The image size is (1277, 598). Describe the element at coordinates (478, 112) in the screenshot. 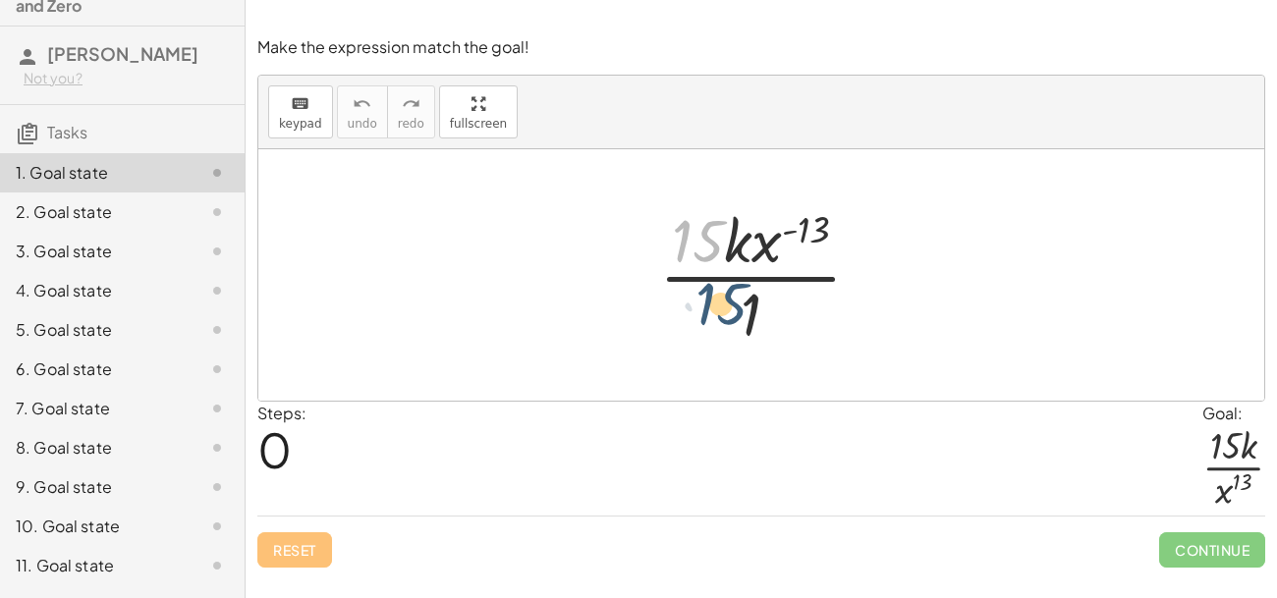

I see `button: fullscreen` at that location.